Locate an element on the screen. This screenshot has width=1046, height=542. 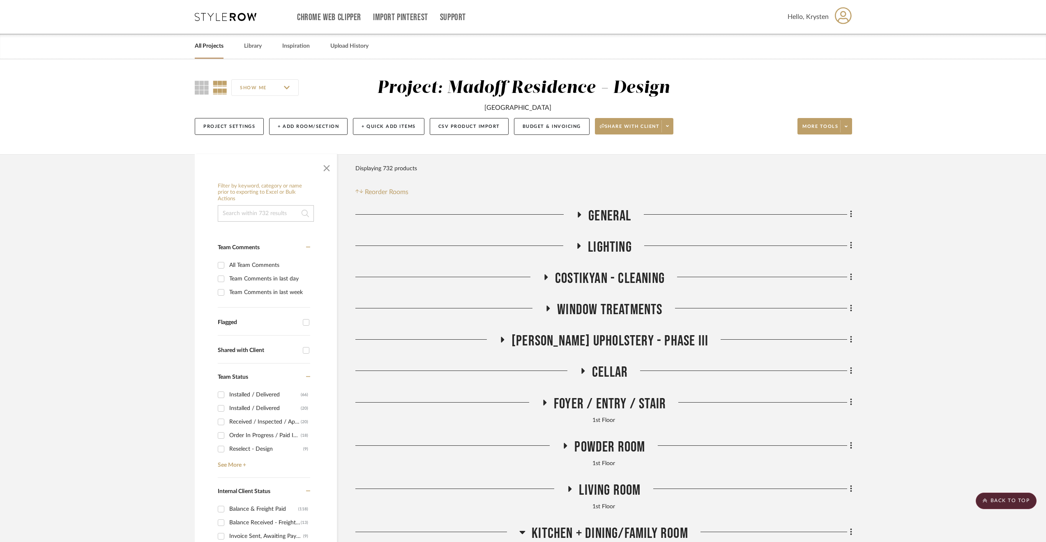
span: General is located at coordinates (610, 216).